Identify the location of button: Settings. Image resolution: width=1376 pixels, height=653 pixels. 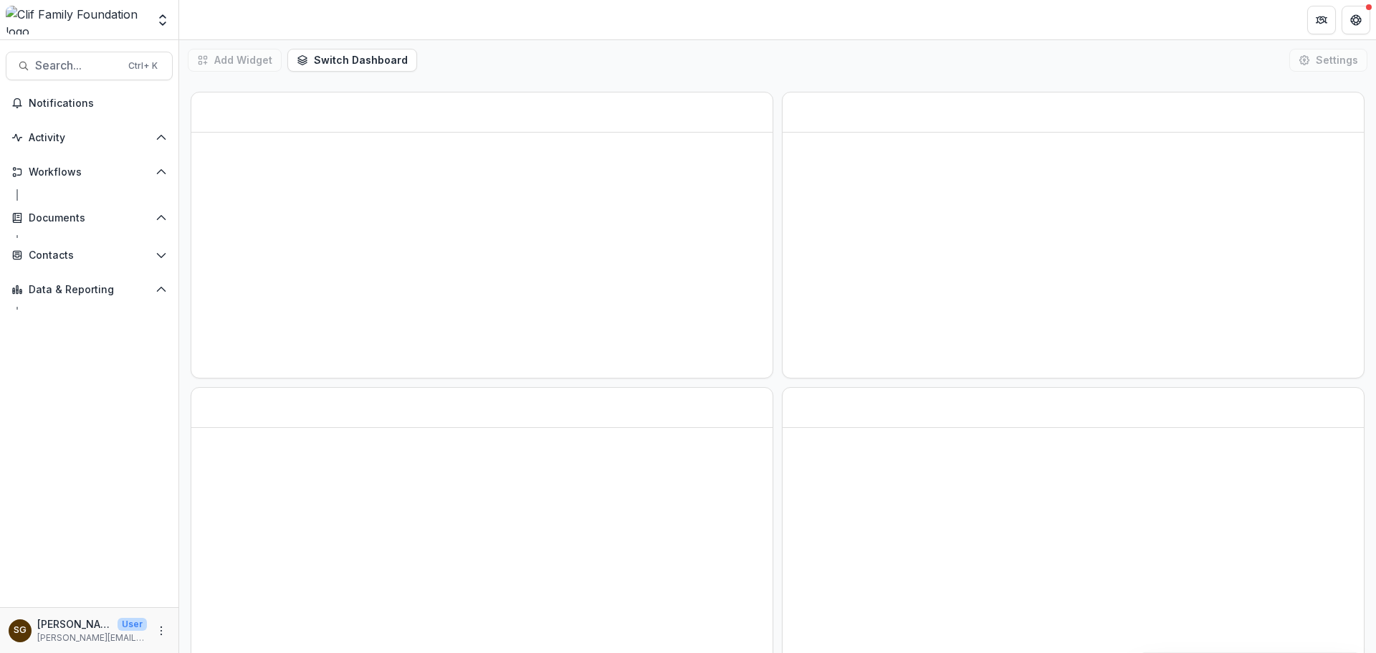
(1328, 60).